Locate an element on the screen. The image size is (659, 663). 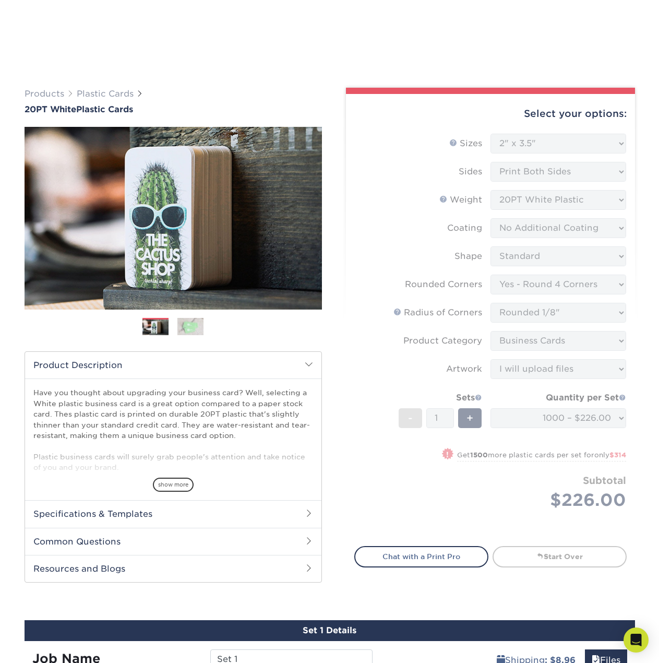
a: Products is located at coordinates (44, 93).